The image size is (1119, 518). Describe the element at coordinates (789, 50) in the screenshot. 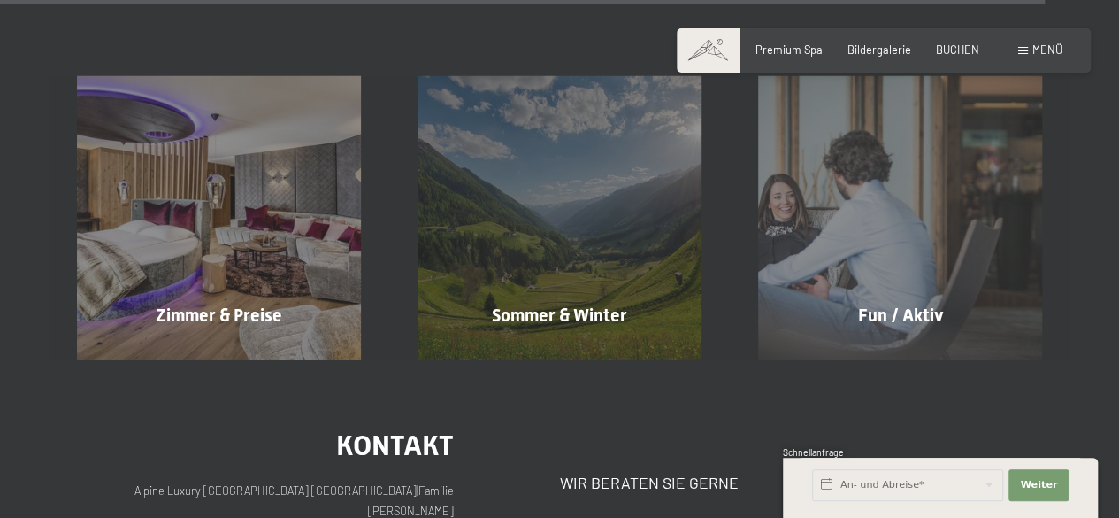

I see `span: Premium Spa` at that location.